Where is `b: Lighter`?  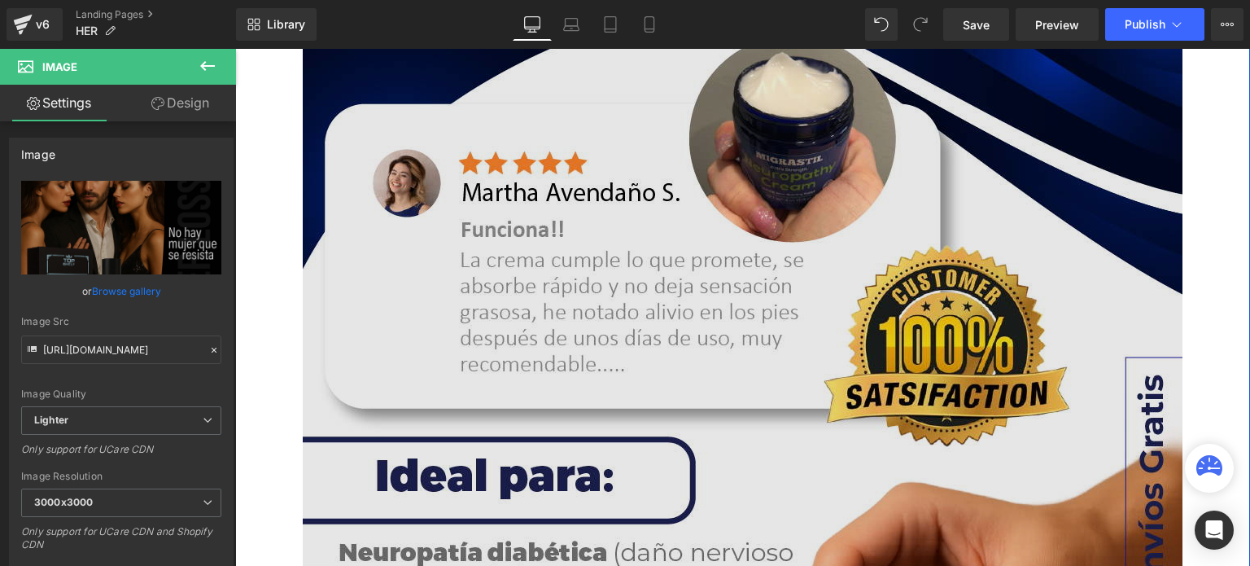
b: Lighter is located at coordinates (51, 419).